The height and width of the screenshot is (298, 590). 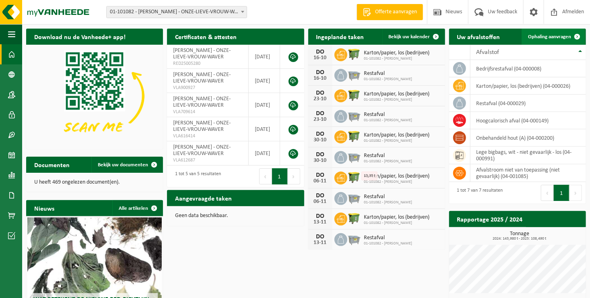 I want to click on span: Offerte aanvragen, so click(x=396, y=12).